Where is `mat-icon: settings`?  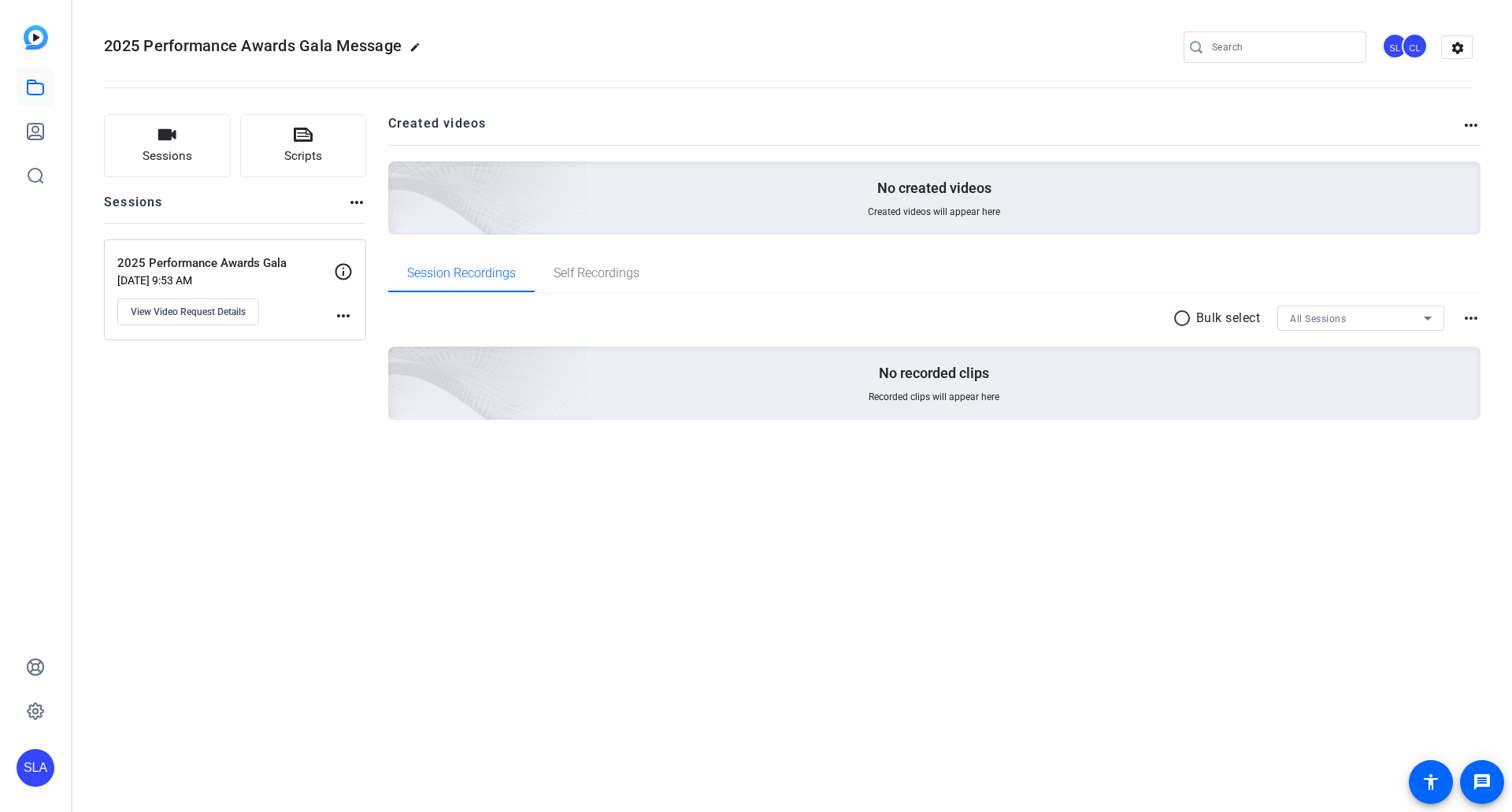
mat-icon: settings is located at coordinates (1458, 48).